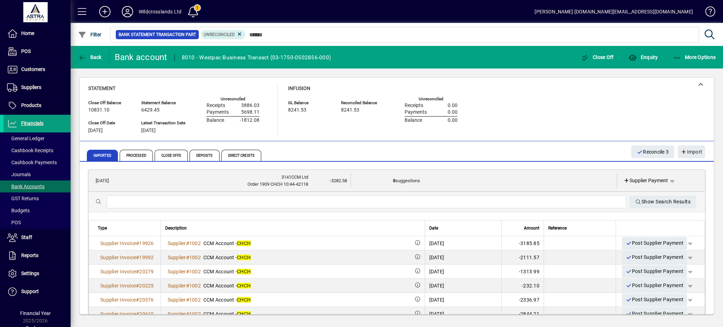 The height and width of the screenshot is (327, 723). I want to click on a: Supplier Invoice#20610, so click(127, 314).